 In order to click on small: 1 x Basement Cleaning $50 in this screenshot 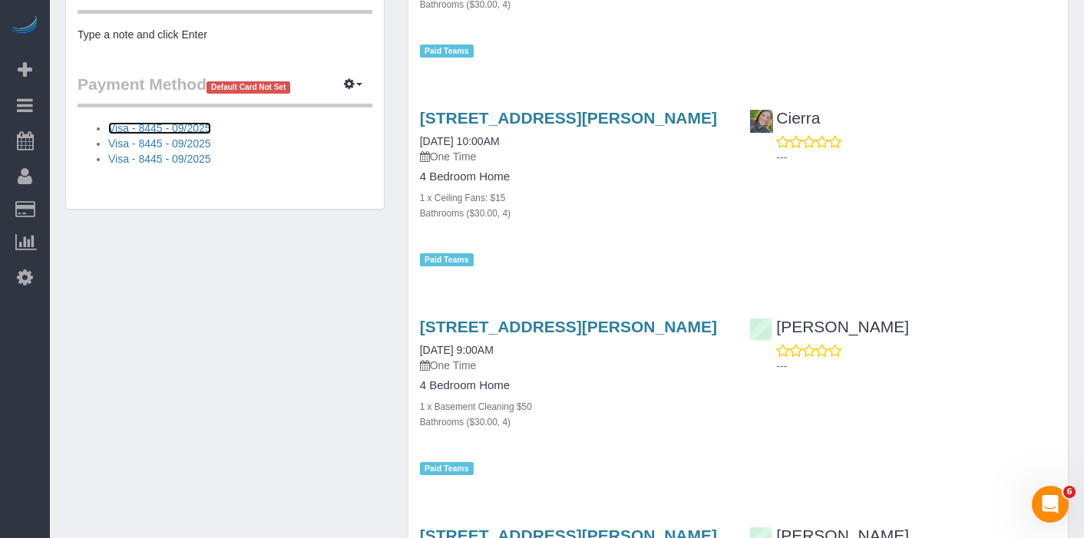, I will do `click(476, 407)`.